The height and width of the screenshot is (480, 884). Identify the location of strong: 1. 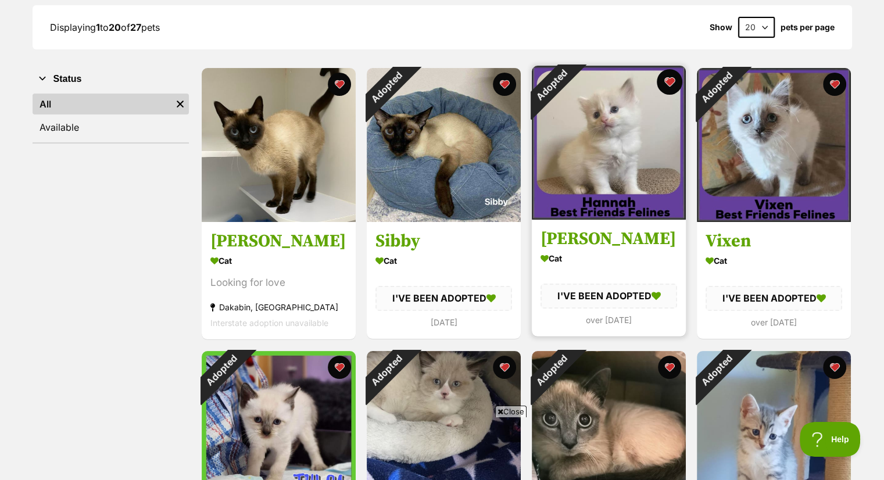
(98, 27).